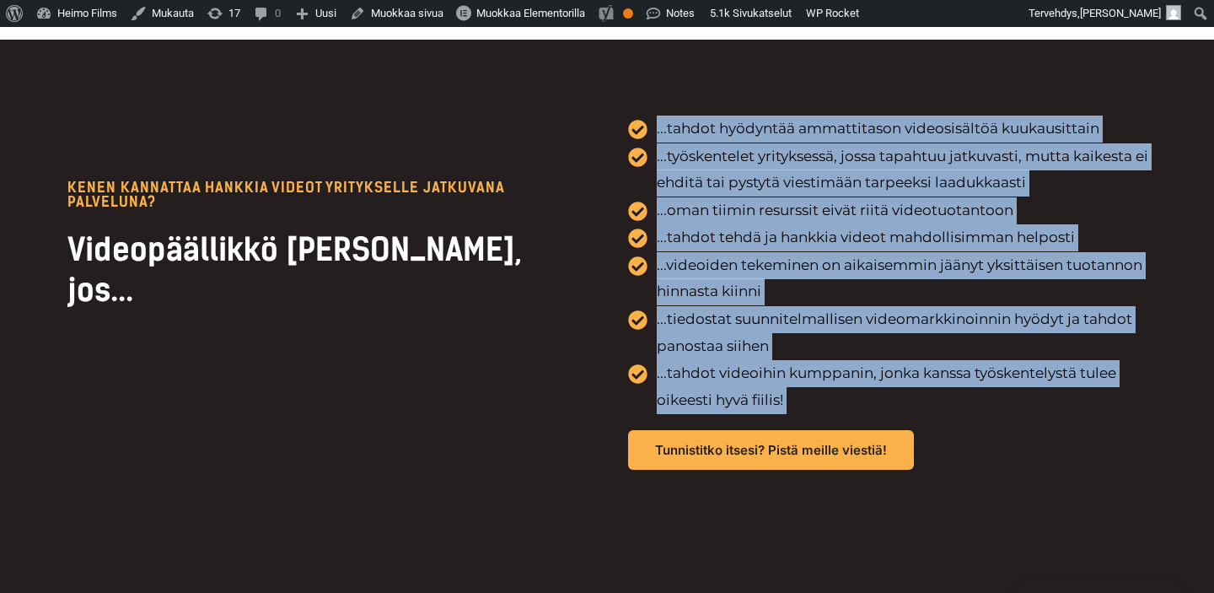 This screenshot has height=593, width=1214. What do you see at coordinates (863, 238) in the screenshot?
I see `span: ...tahdot tehdä ja hankkia videot mahdollisimman helposti` at bounding box center [863, 238].